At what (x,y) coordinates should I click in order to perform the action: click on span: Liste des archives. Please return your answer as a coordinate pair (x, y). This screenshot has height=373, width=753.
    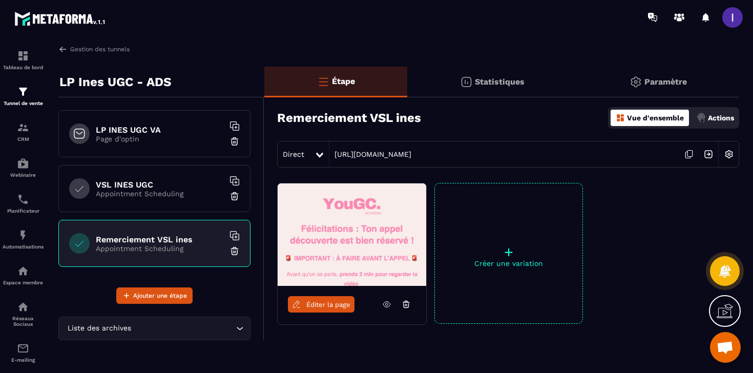
    Looking at the image, I should click on (99, 328).